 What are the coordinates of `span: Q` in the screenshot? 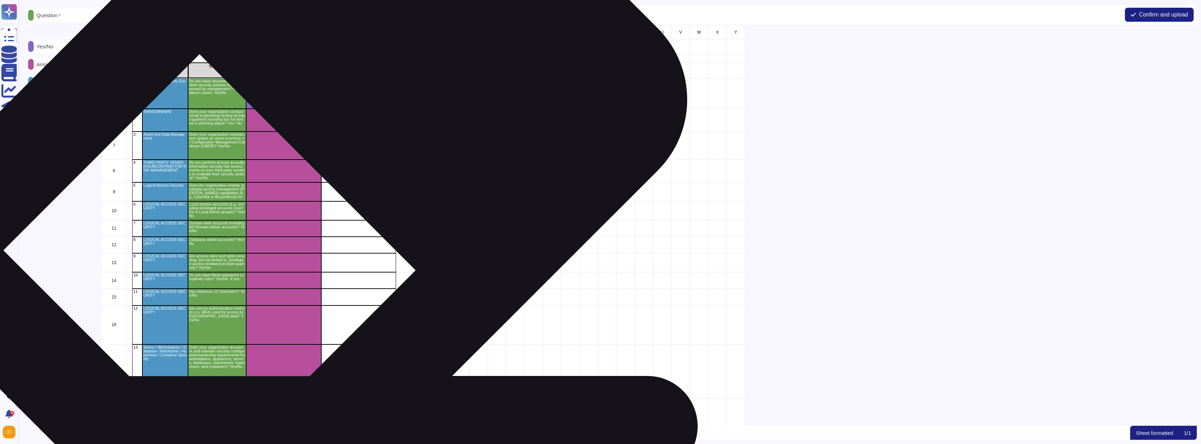 It's located at (589, 32).